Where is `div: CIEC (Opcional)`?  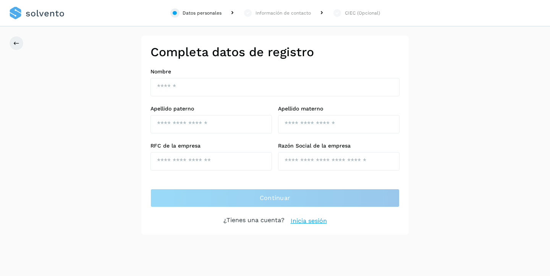
div: CIEC (Opcional) is located at coordinates (362, 13).